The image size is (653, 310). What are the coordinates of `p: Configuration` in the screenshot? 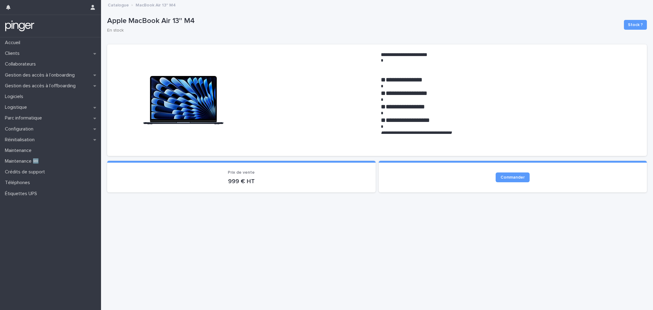 It's located at (20, 129).